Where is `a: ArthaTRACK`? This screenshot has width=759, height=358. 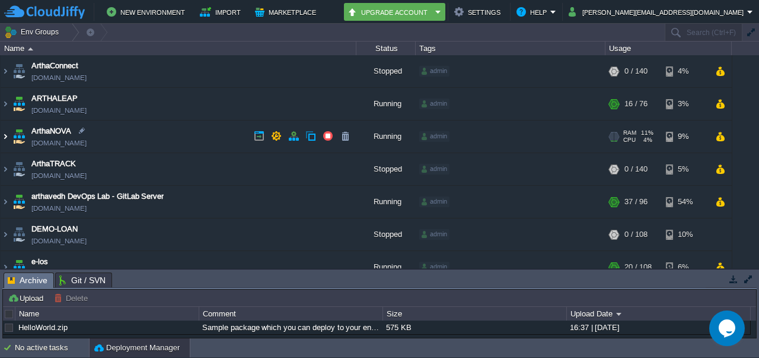
a: ArthaTRACK is located at coordinates (53, 164).